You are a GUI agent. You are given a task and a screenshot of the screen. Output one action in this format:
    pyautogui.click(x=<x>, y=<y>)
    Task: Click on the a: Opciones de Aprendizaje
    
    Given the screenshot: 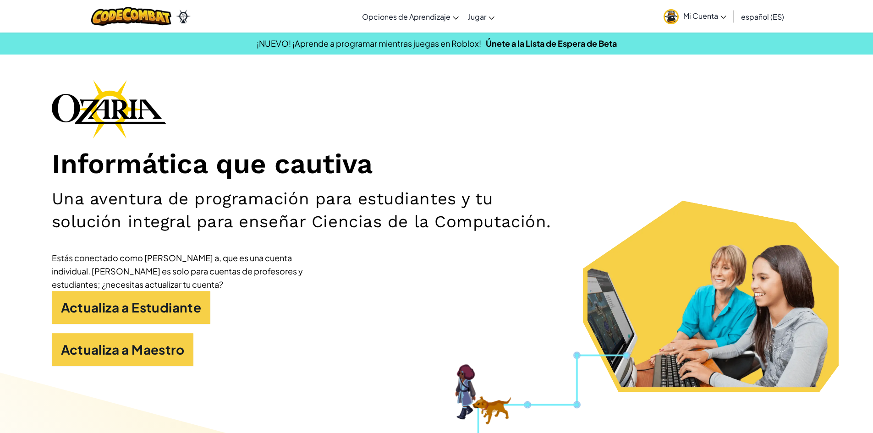 What is the action you would take?
    pyautogui.click(x=410, y=16)
    